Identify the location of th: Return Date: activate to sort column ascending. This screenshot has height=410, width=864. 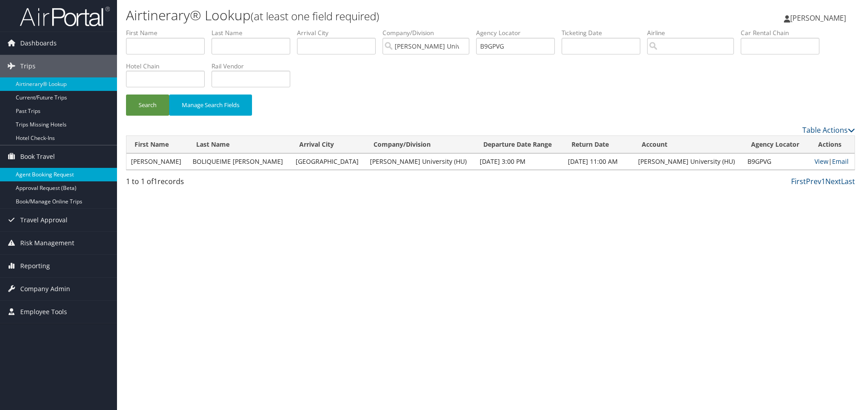
(599, 145).